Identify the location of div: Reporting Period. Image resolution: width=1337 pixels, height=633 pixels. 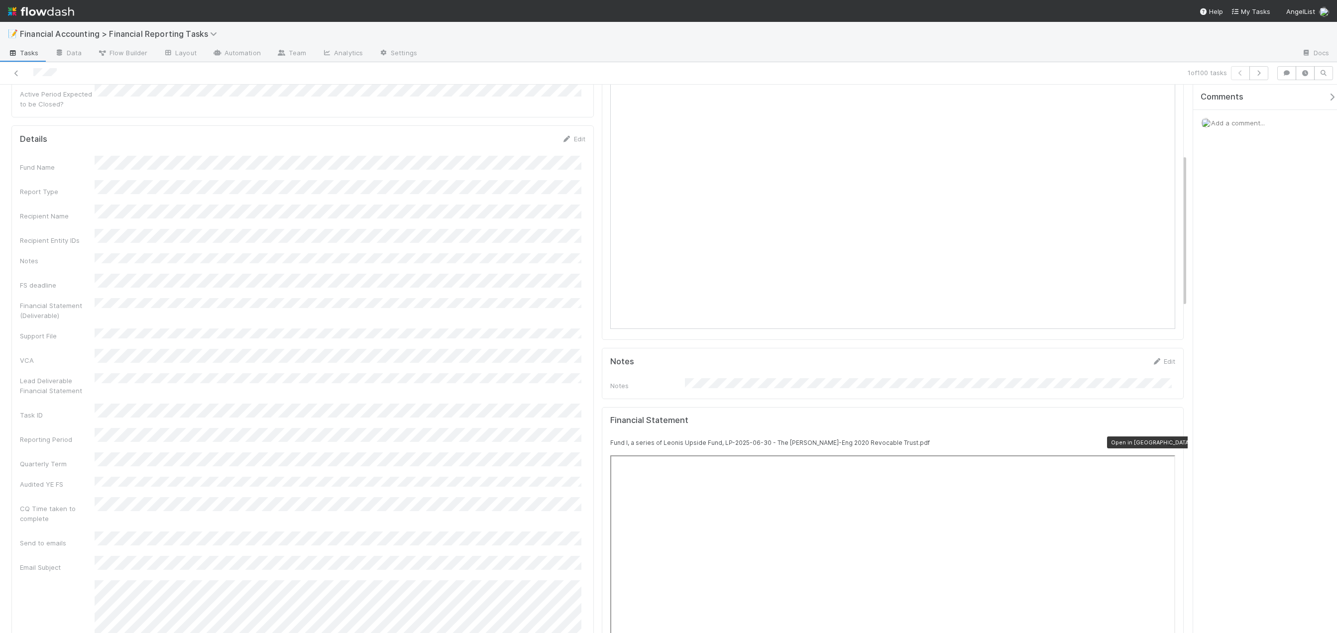
(57, 440).